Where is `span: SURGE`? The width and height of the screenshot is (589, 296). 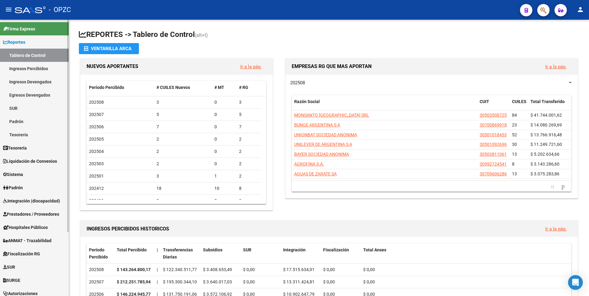
span: SURGE is located at coordinates (12, 280).